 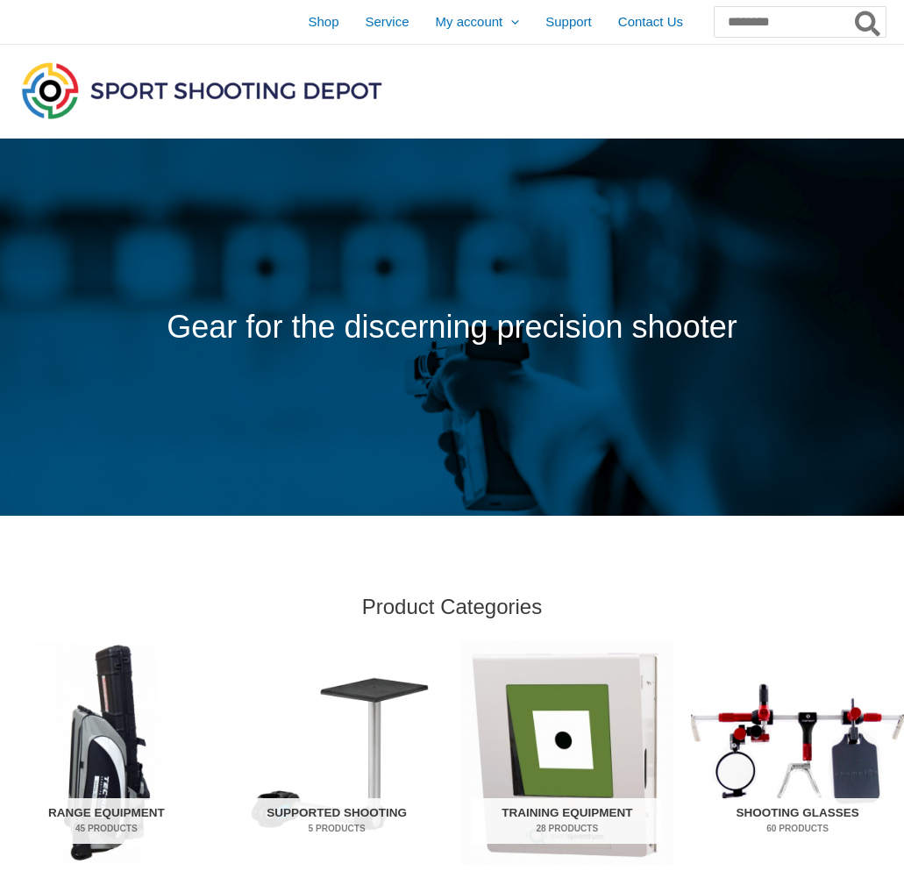 What do you see at coordinates (337, 753) in the screenshot?
I see `img: Supported Shooting` at bounding box center [337, 753].